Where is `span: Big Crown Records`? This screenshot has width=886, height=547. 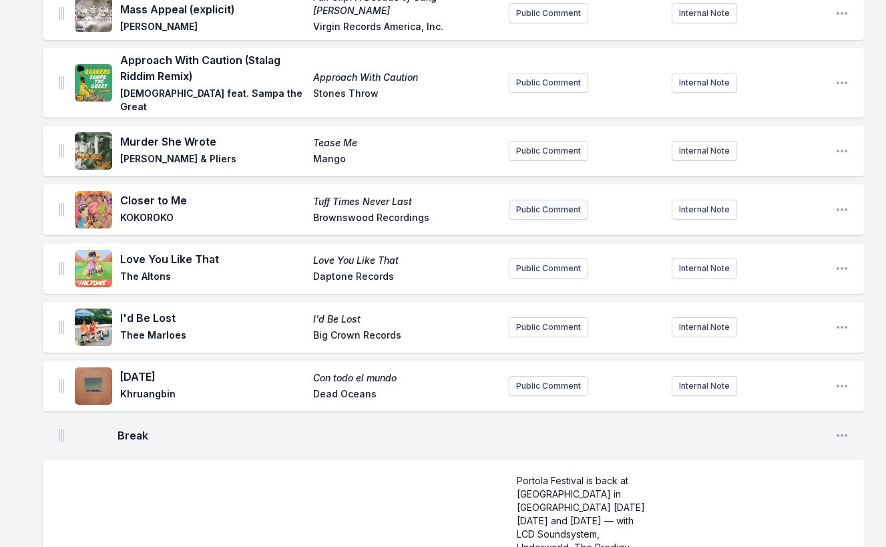 span: Big Crown Records is located at coordinates (405, 337).